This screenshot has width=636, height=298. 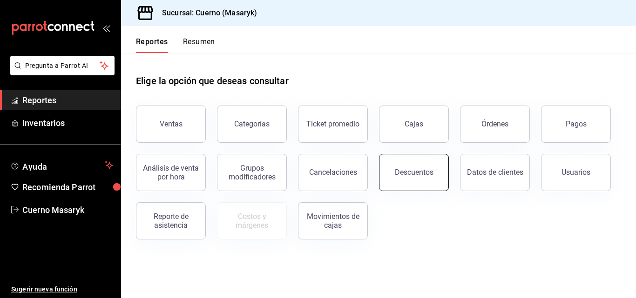 What do you see at coordinates (171, 173) in the screenshot?
I see `div: Análisis de venta por hora` at bounding box center [171, 173].